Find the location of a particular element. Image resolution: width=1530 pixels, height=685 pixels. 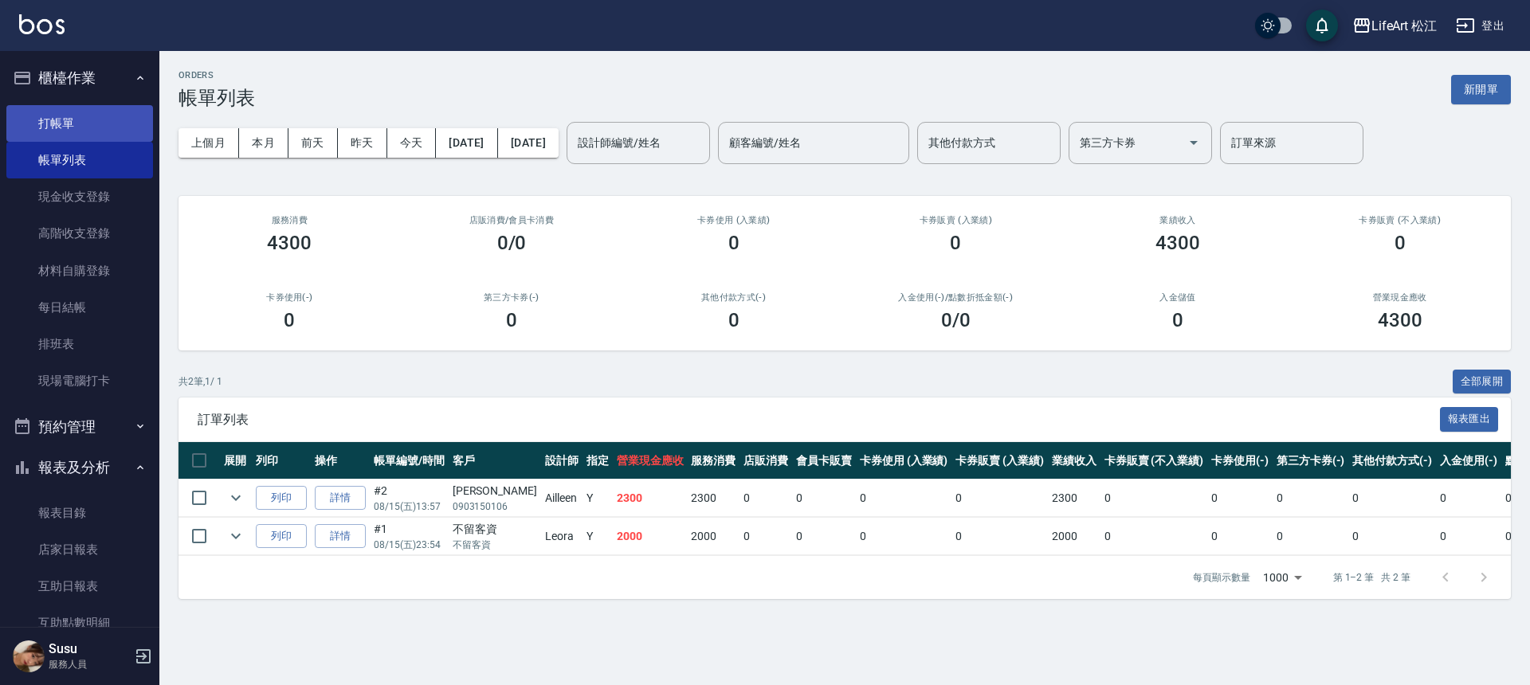

button: 列印 is located at coordinates (281, 498).